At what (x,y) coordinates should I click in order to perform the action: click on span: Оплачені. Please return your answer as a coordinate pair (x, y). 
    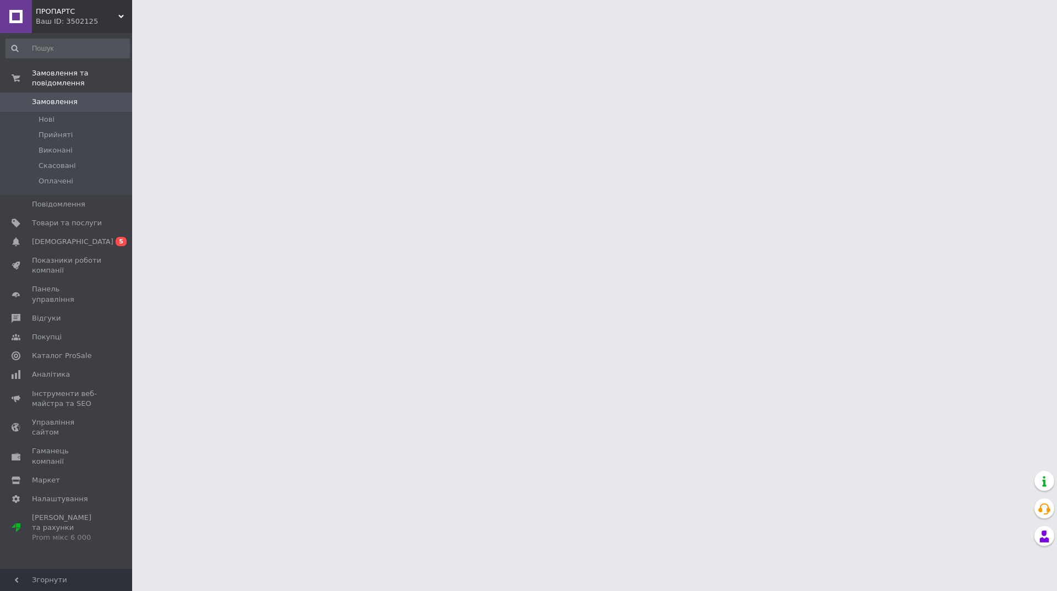
    Looking at the image, I should click on (56, 181).